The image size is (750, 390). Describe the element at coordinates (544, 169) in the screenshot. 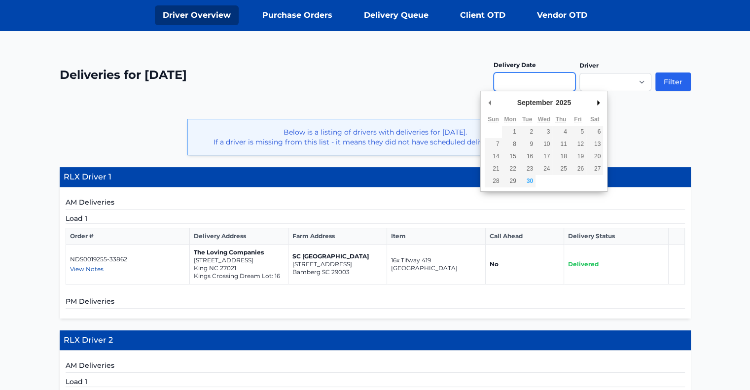

I see `button: 24` at that location.